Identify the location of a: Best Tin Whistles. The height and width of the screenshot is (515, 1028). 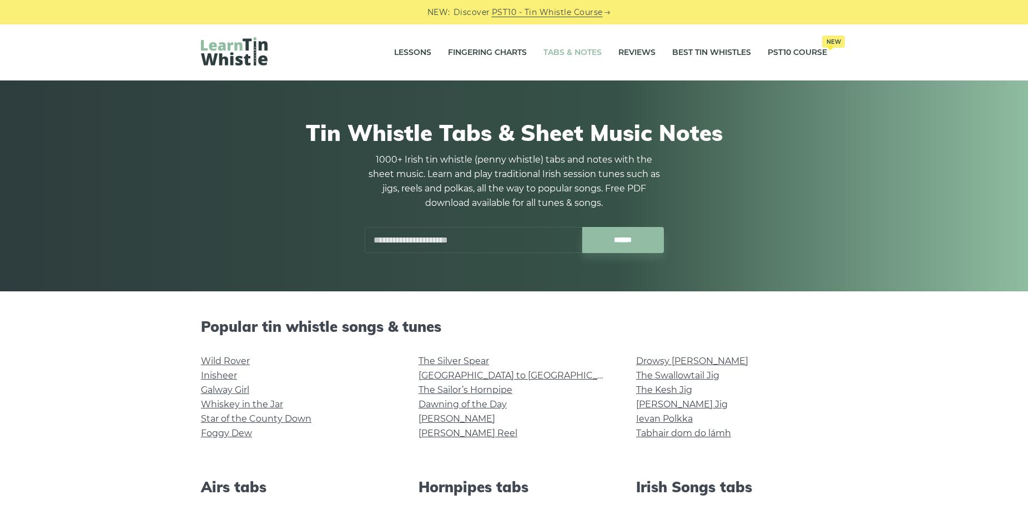
(712, 53).